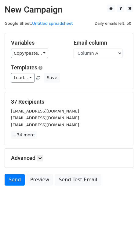 This screenshot has width=138, height=251. Describe the element at coordinates (38, 43) in the screenshot. I see `h5: Variables` at that location.